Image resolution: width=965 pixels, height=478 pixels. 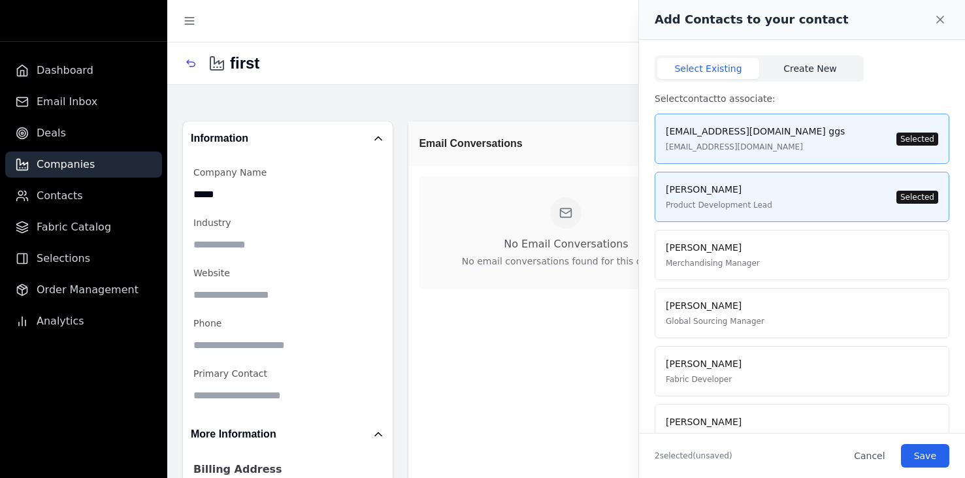 What do you see at coordinates (708, 69) in the screenshot?
I see `button: Select Existing` at bounding box center [708, 69].